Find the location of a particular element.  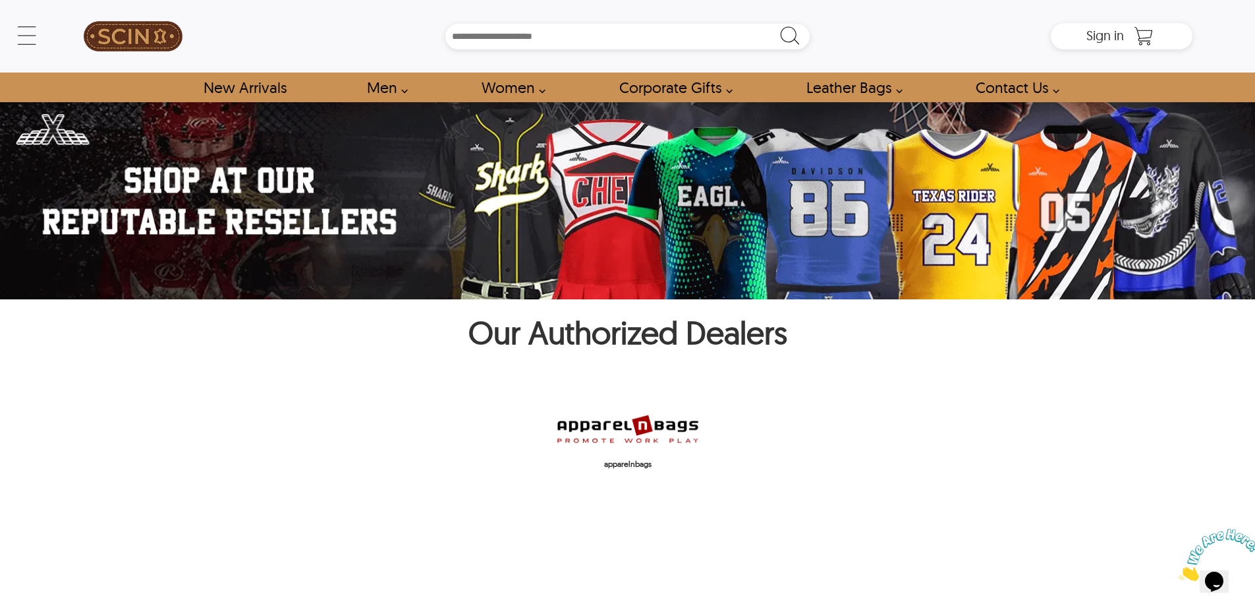

a: Shop Leather Corporate Gifts is located at coordinates (672, 87).